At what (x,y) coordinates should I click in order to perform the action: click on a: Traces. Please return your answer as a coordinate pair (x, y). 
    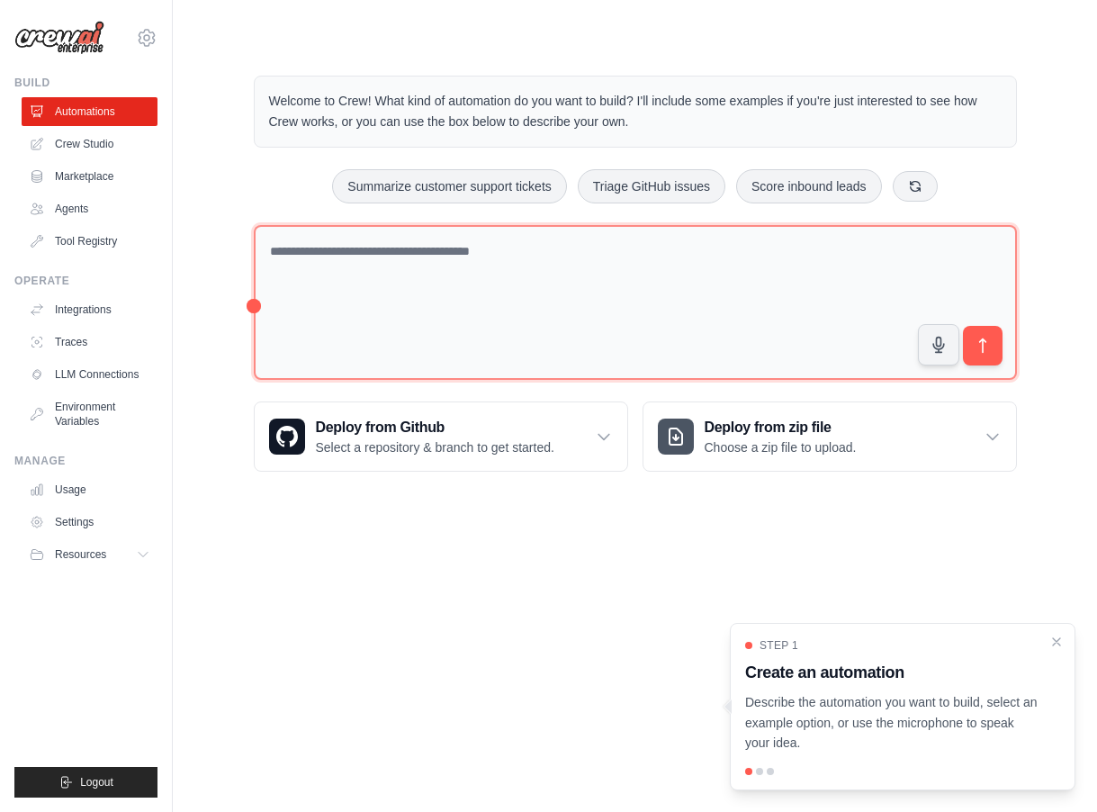
    Looking at the image, I should click on (89, 342).